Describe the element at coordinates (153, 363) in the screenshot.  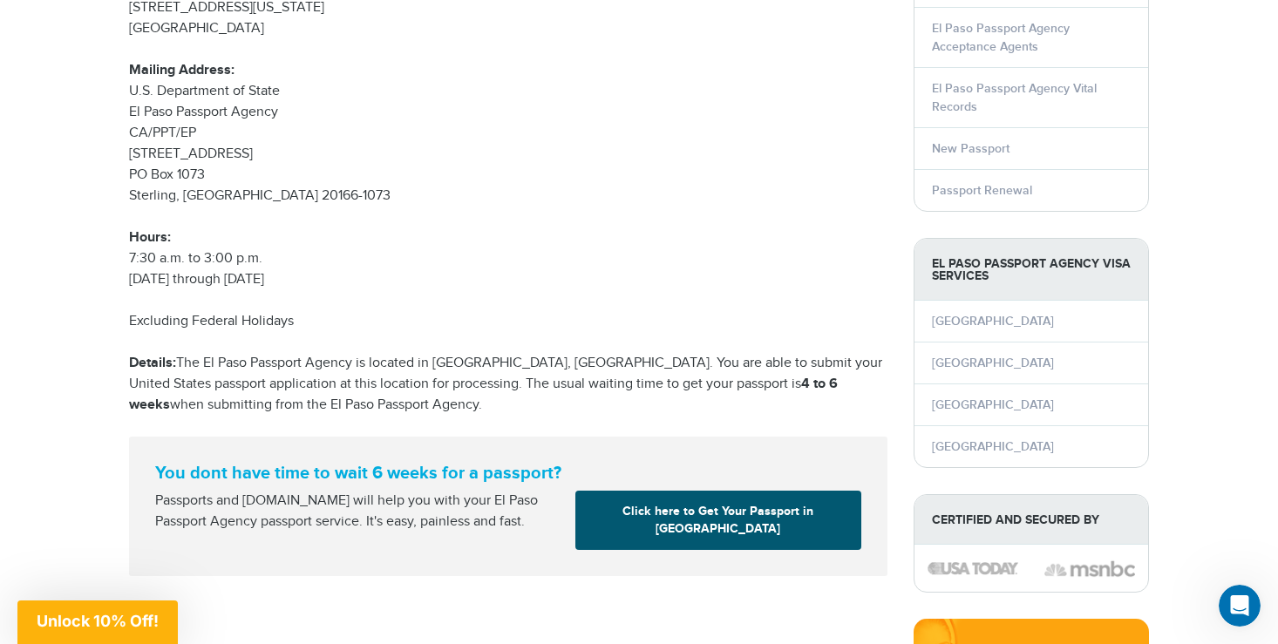
I see `strong: Details:` at that location.